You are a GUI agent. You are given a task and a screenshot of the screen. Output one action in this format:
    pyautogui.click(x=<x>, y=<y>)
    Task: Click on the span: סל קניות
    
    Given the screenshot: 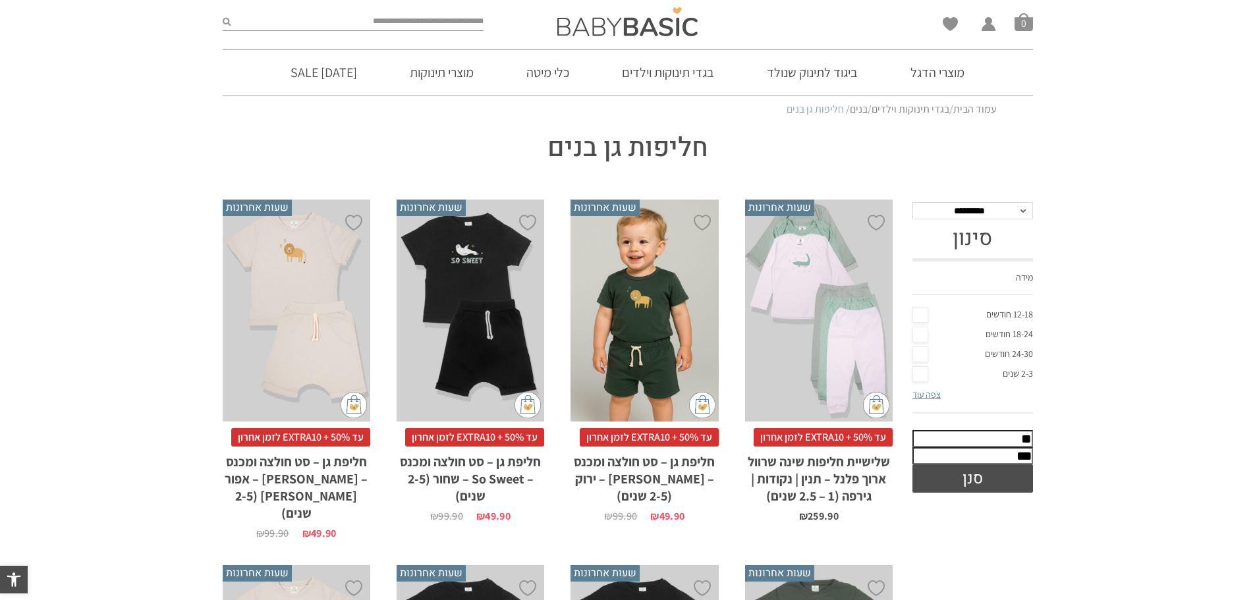 What is the action you would take?
    pyautogui.click(x=1023, y=22)
    